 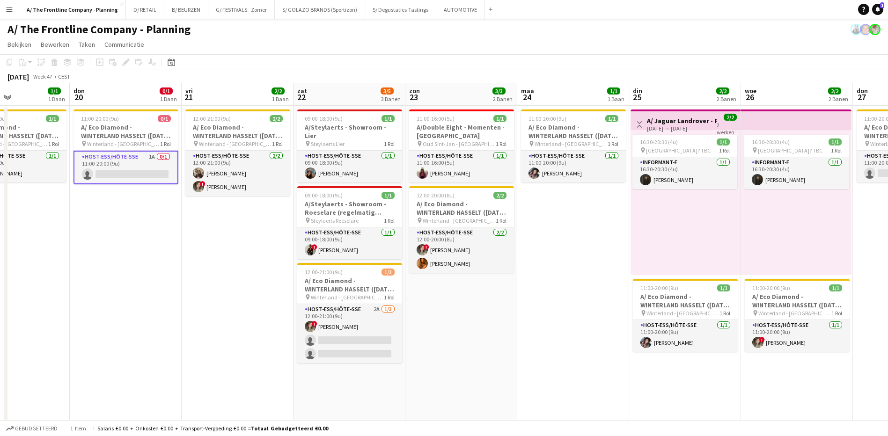 I want to click on button: Gebudgetteerd, so click(x=32, y=429).